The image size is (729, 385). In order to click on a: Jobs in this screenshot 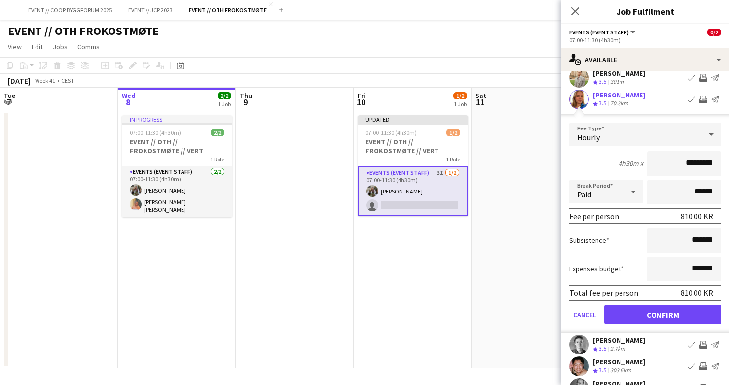, I will do `click(60, 47)`.